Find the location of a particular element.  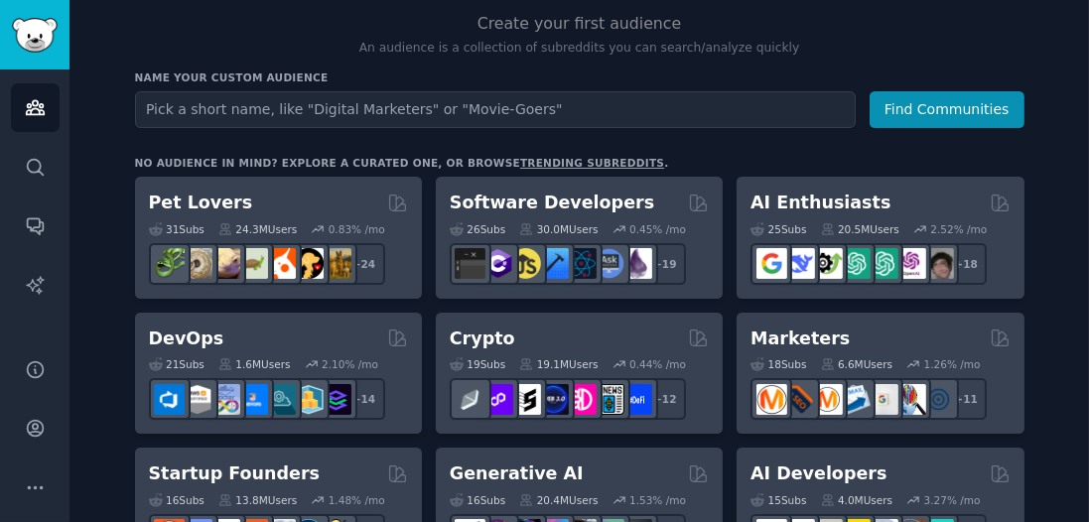

div: No audience in mind? Explore a curated one, or browse . is located at coordinates (402, 163).